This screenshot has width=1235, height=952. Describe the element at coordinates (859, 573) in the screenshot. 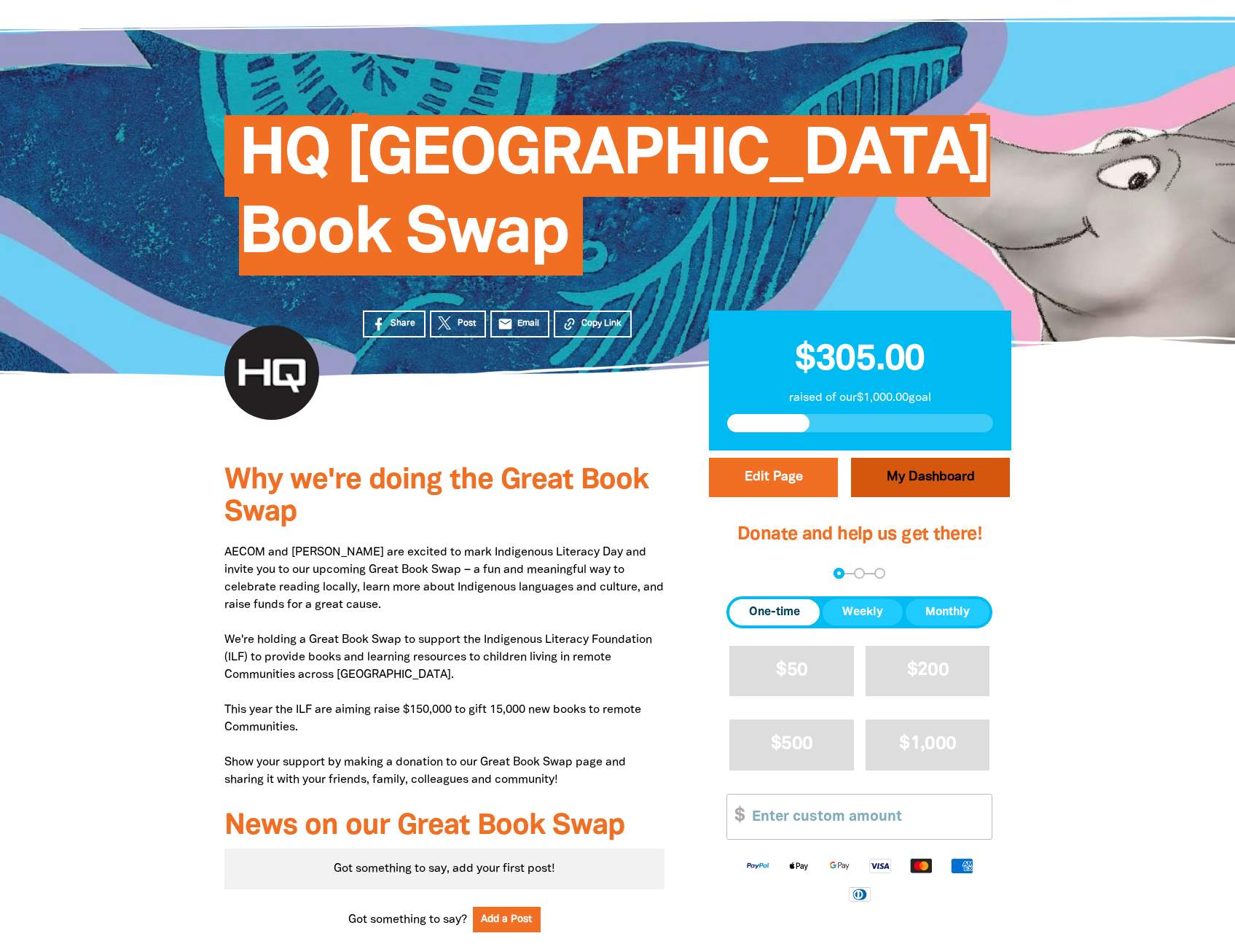

I see `button: Navigate to step 2 of 3 to enter your details` at that location.